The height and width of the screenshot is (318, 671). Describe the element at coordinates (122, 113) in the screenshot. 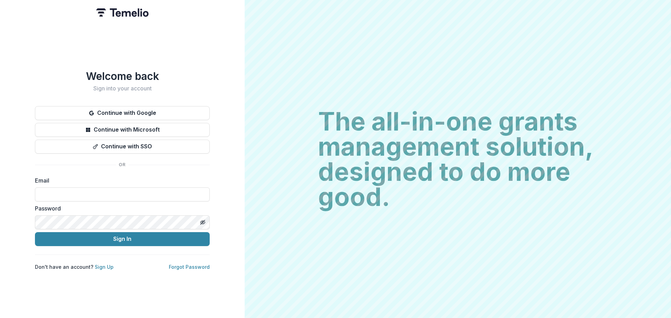

I see `button: Continue with Google` at that location.